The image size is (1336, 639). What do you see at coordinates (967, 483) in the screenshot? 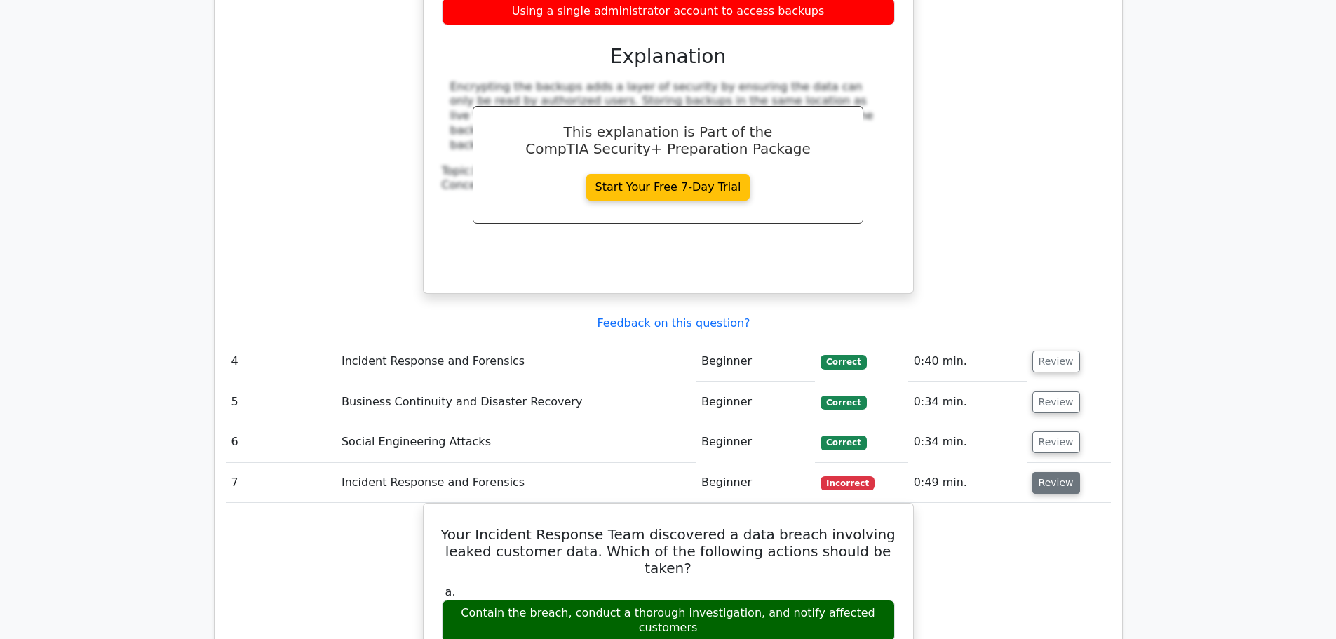
I see `td: 0:49 min.` at bounding box center [967, 483].